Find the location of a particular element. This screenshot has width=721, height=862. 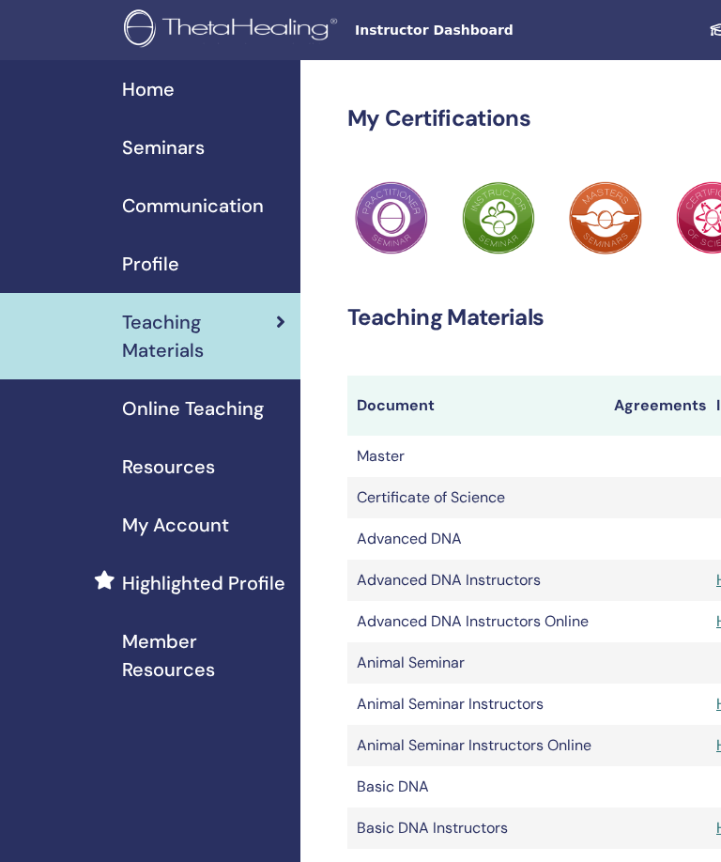

td: Animal Seminar is located at coordinates (476, 663).